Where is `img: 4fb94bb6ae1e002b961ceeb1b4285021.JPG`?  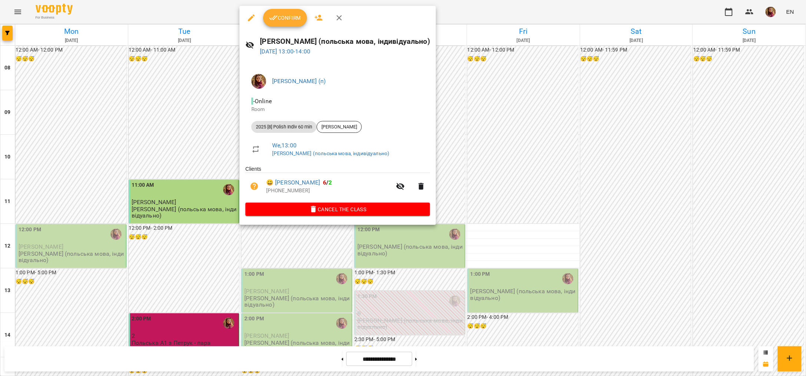 img: 4fb94bb6ae1e002b961ceeb1b4285021.JPG is located at coordinates (259, 81).